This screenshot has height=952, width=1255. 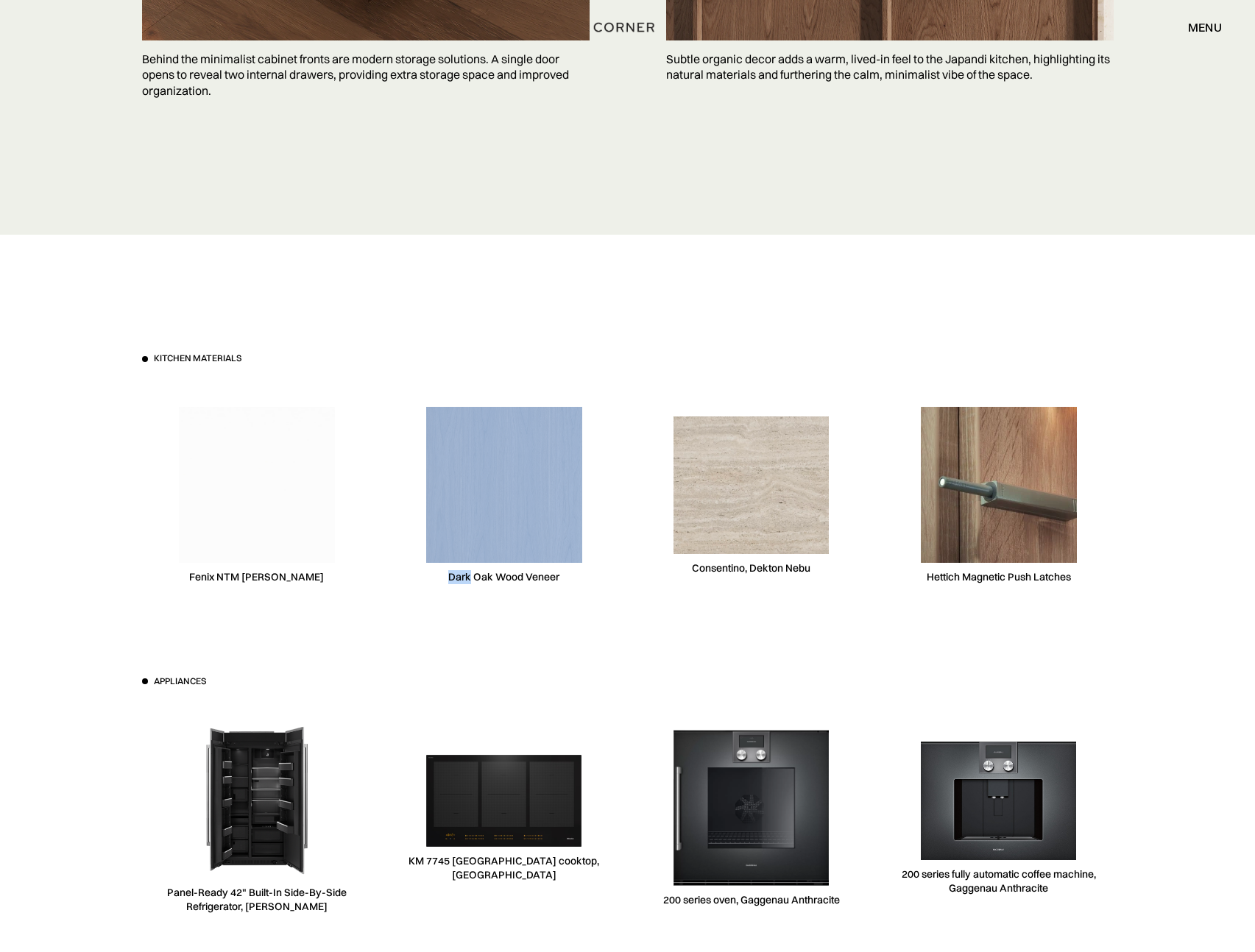 I want to click on a: home, so click(x=628, y=27).